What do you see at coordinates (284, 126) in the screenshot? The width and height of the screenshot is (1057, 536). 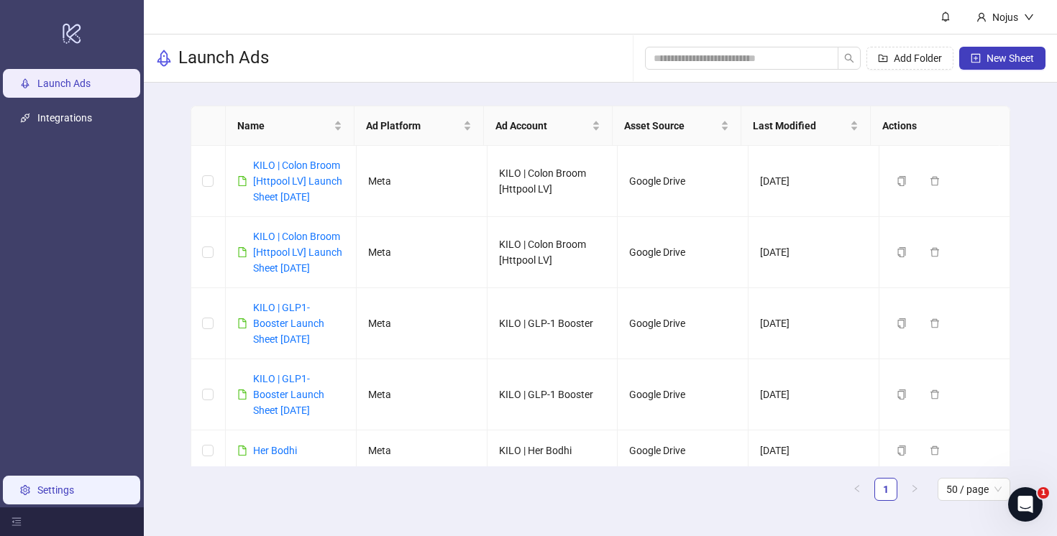 I see `span: Name` at bounding box center [284, 126].